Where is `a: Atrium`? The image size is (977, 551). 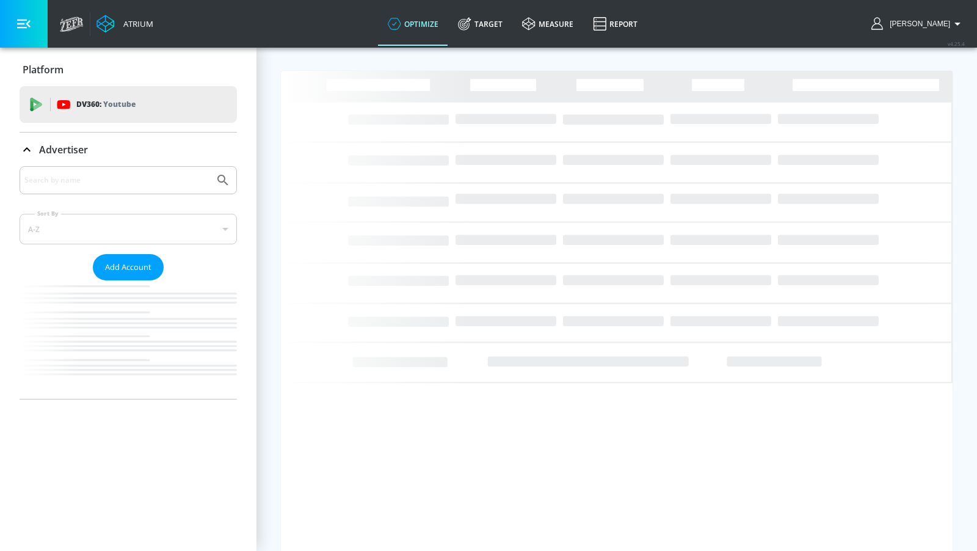 a: Atrium is located at coordinates (125, 24).